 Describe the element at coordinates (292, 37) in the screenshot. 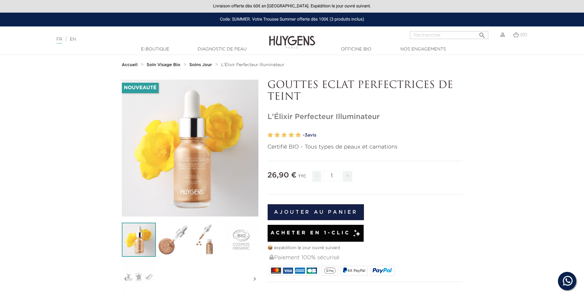

I see `img: Huygens` at that location.